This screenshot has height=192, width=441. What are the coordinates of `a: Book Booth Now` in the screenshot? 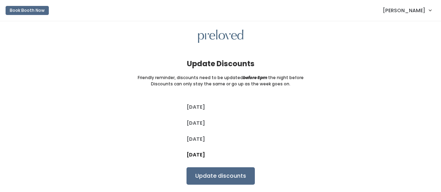 It's located at (27, 10).